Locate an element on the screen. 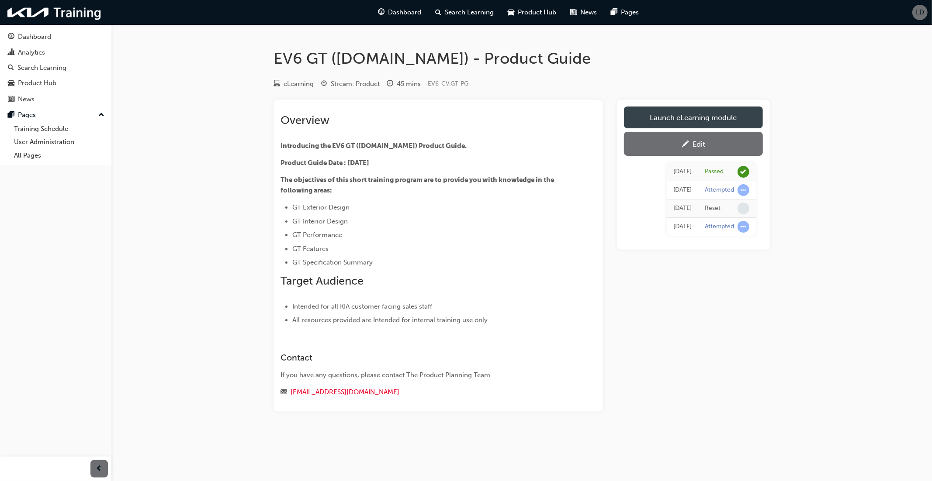 Image resolution: width=932 pixels, height=481 pixels. a: pages-iconPages is located at coordinates (625, 12).